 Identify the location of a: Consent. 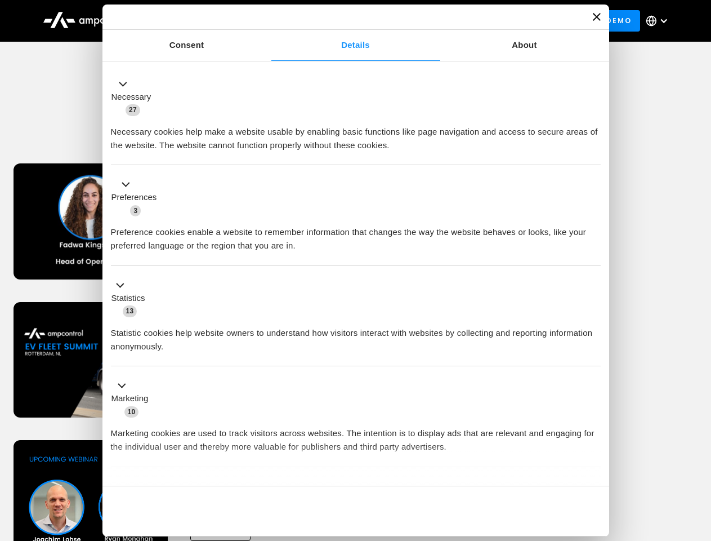
(187, 45).